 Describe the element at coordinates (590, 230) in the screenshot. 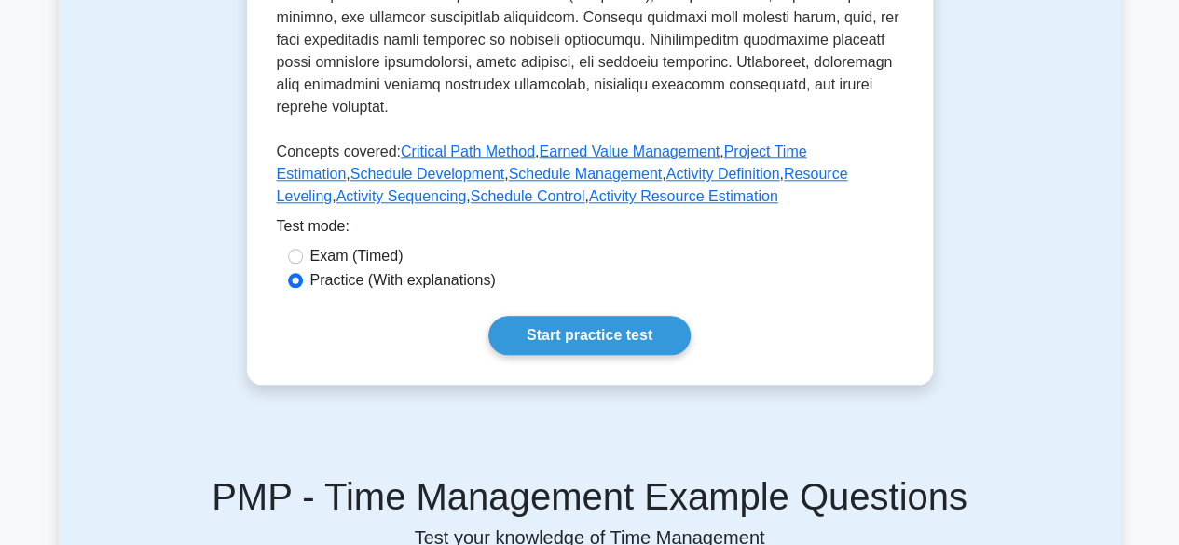

I see `div: Test mode:` at that location.